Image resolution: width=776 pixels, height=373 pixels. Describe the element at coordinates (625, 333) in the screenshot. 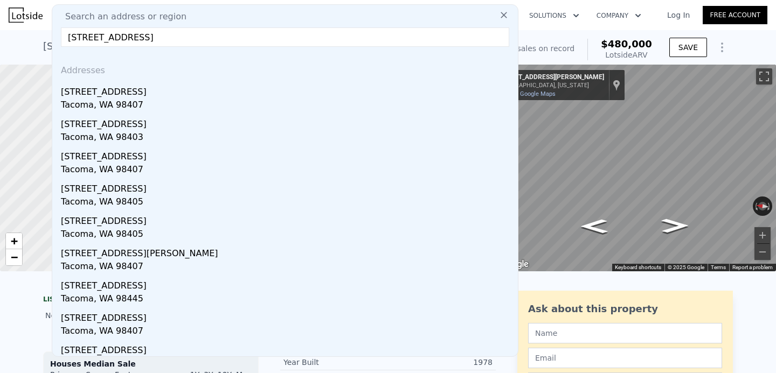

I see `input: Name` at that location.